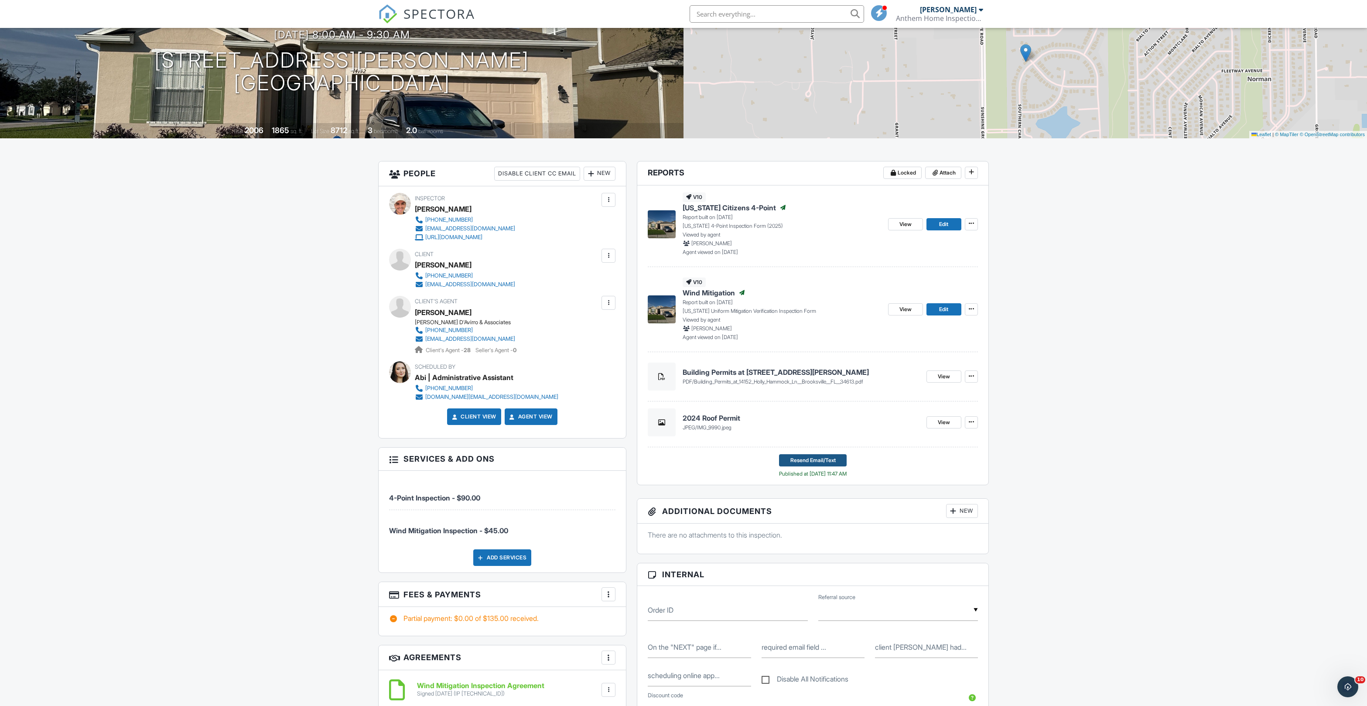 This screenshot has height=706, width=1367. What do you see at coordinates (940, 18) in the screenshot?
I see `div: Anthem Home Inspections` at bounding box center [940, 18].